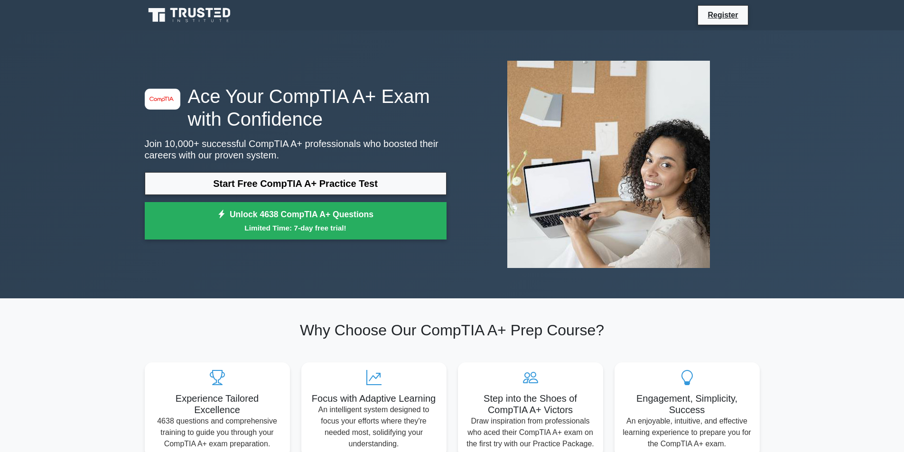 This screenshot has height=452, width=904. Describe the element at coordinates (374, 399) in the screenshot. I see `h5: Focus with Adaptive Learning` at that location.